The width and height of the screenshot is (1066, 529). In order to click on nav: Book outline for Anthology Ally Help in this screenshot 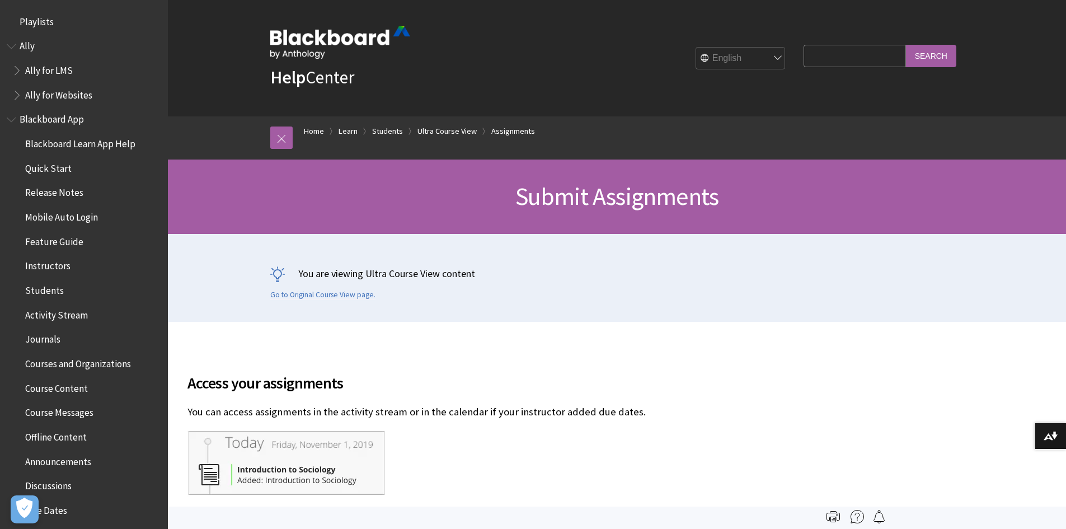, I will do `click(84, 71)`.